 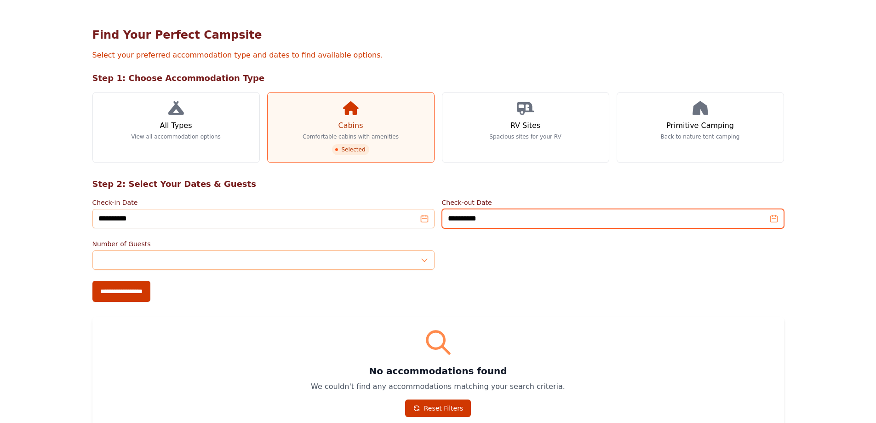 I want to click on p: Back to nature tent camping, so click(x=701, y=137).